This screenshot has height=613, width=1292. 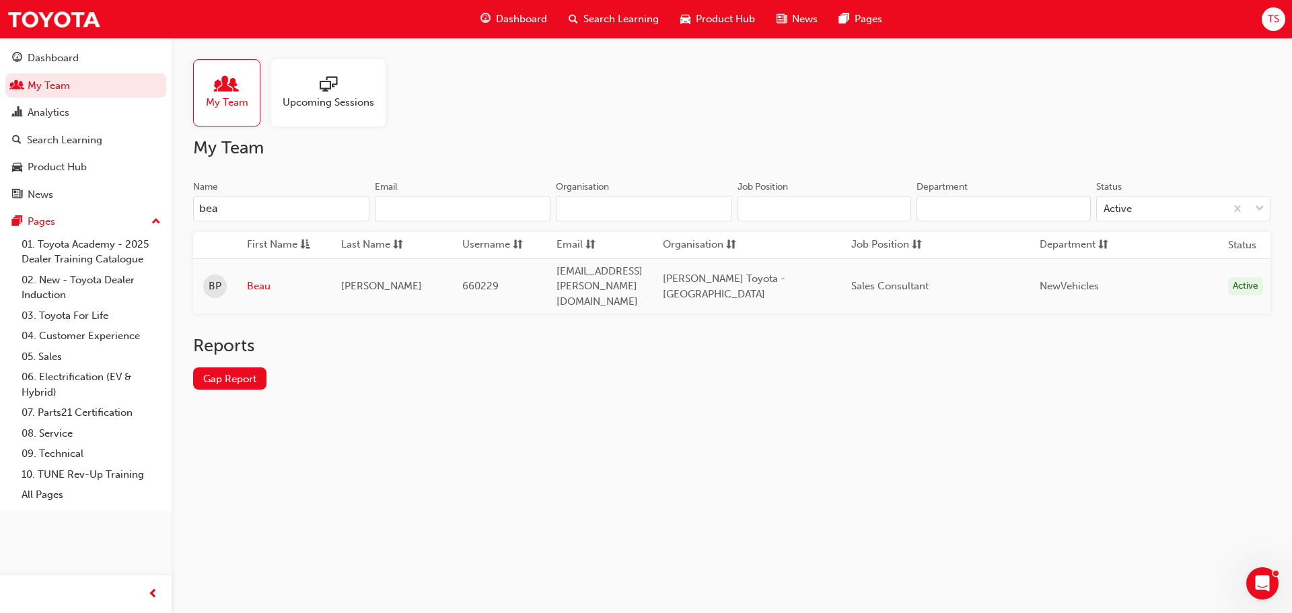 What do you see at coordinates (41, 221) in the screenshot?
I see `div: Pages` at bounding box center [41, 221].